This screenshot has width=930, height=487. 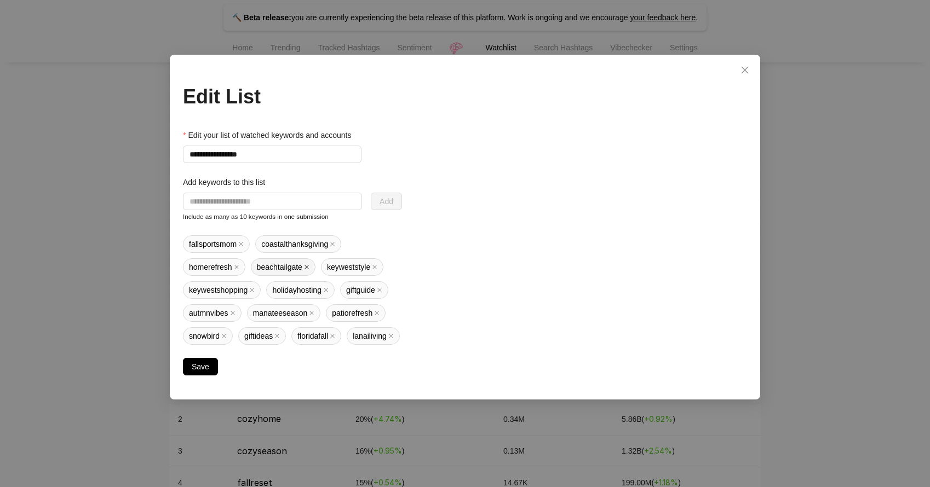 I want to click on span: holidayhosting, so click(x=300, y=290).